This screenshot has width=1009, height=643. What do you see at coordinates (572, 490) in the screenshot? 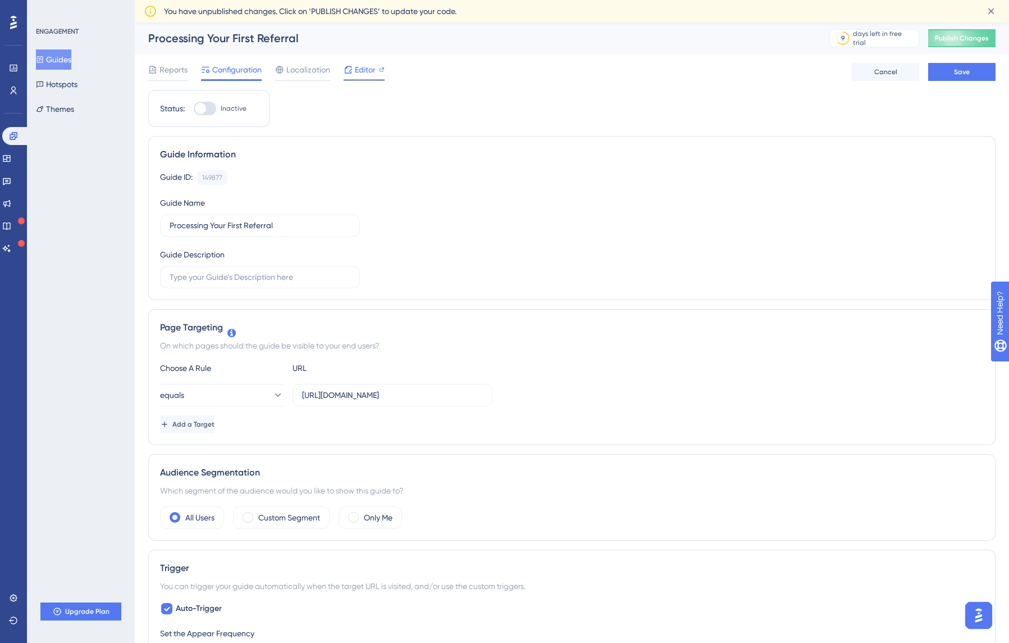
I see `div: Which segment of the audience would you like to show this guide to?` at bounding box center [572, 490].